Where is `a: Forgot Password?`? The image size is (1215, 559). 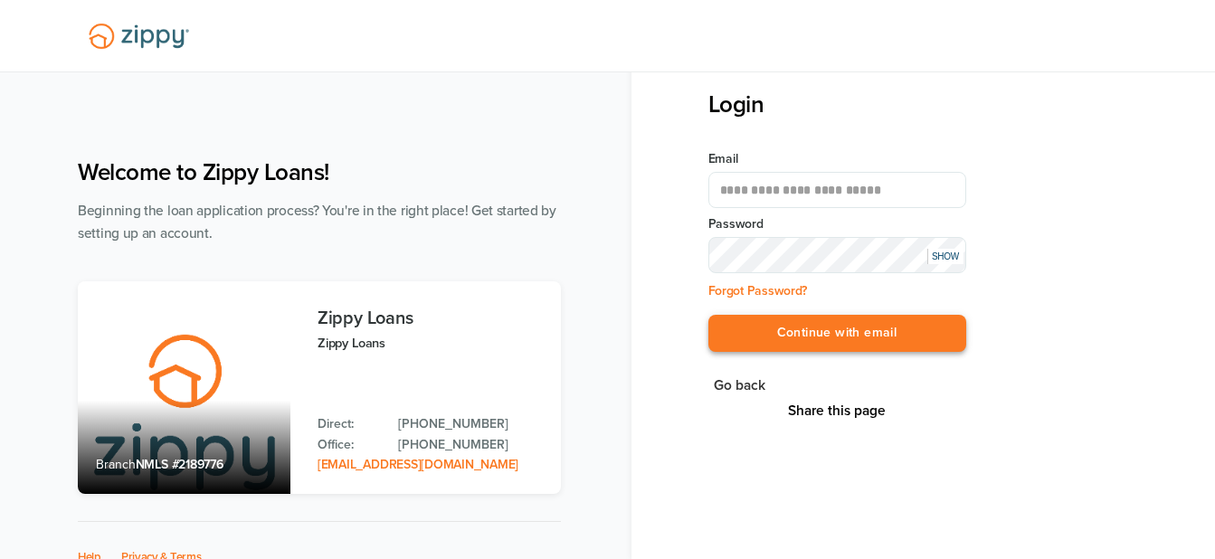
a: Forgot Password? is located at coordinates (758, 290).